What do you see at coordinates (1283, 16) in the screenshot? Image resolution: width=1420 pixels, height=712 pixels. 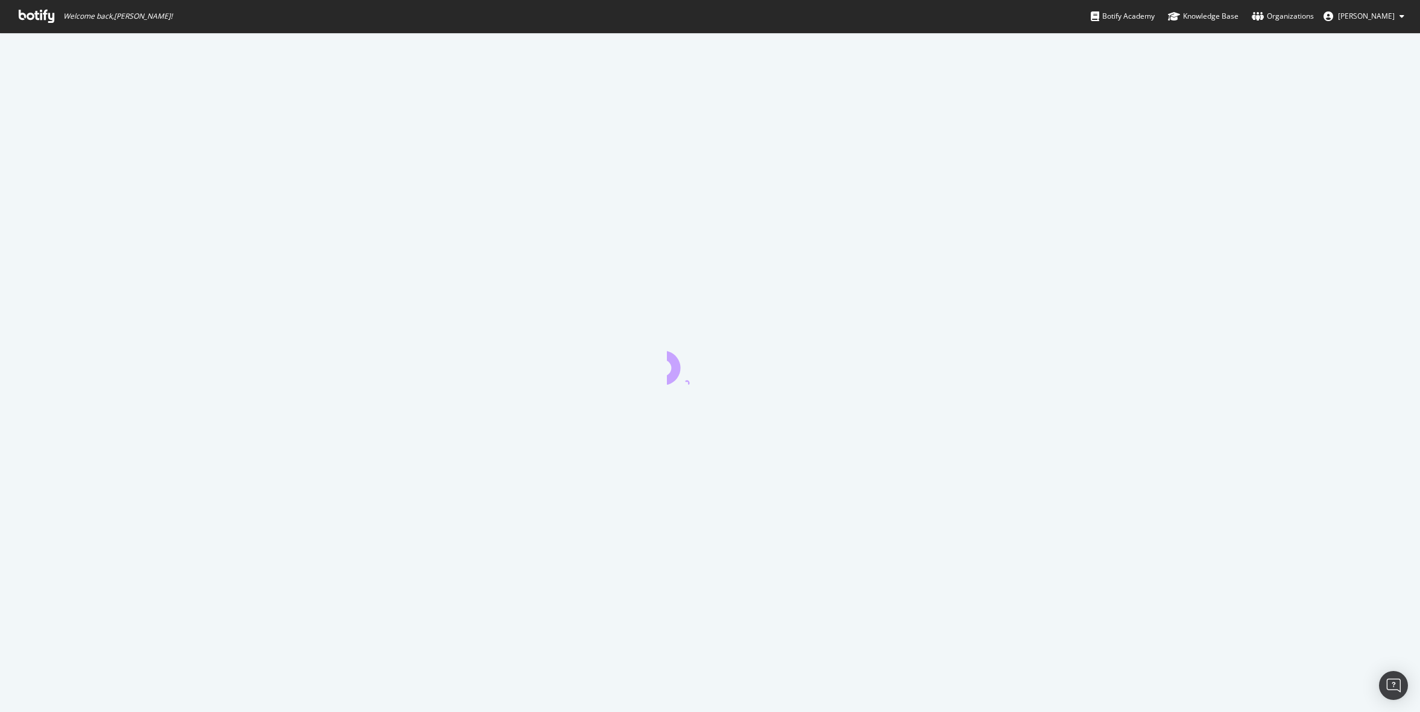 I see `div: Organizations` at bounding box center [1283, 16].